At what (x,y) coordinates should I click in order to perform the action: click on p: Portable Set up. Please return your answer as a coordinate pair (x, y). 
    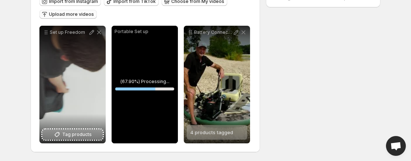
    Looking at the image, I should click on (145, 32).